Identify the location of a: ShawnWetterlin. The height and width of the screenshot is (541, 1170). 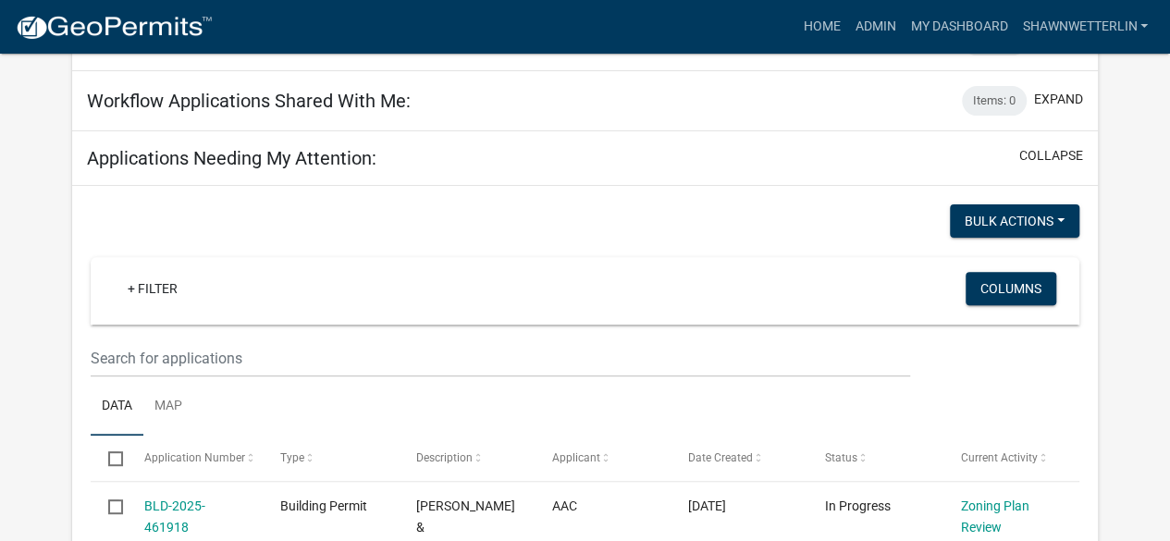
(1085, 27).